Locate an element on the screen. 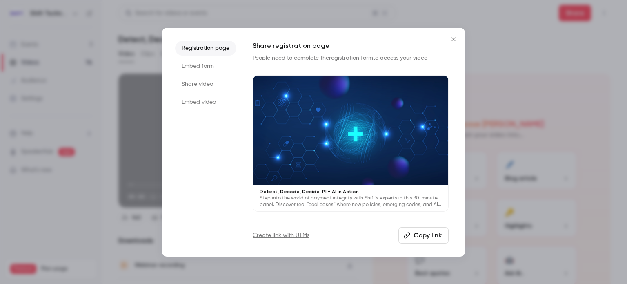  h1: Share registration page is located at coordinates (350, 46).